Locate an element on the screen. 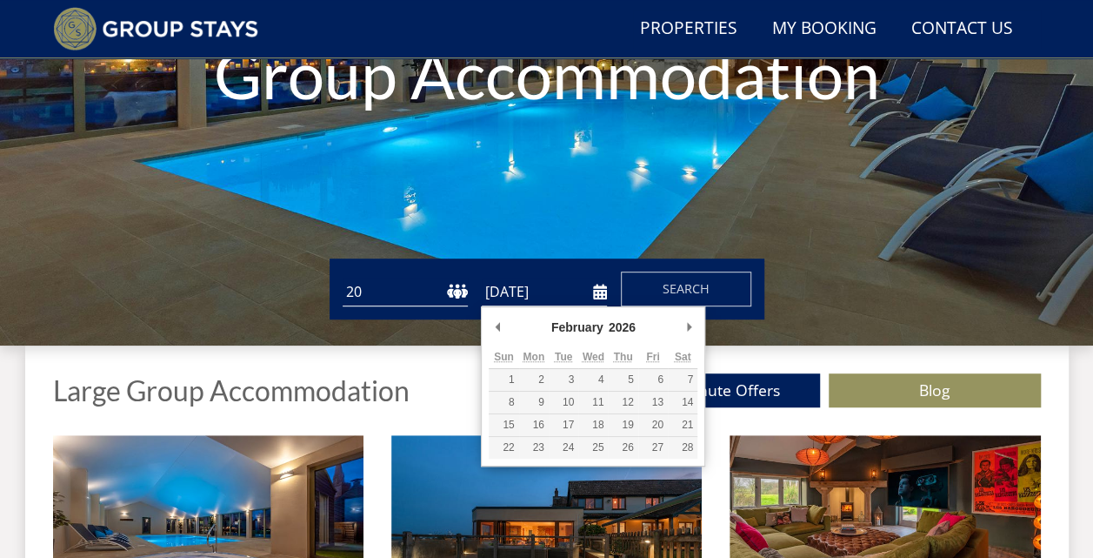 This screenshot has width=1093, height=558. button: 16 is located at coordinates (534, 424).